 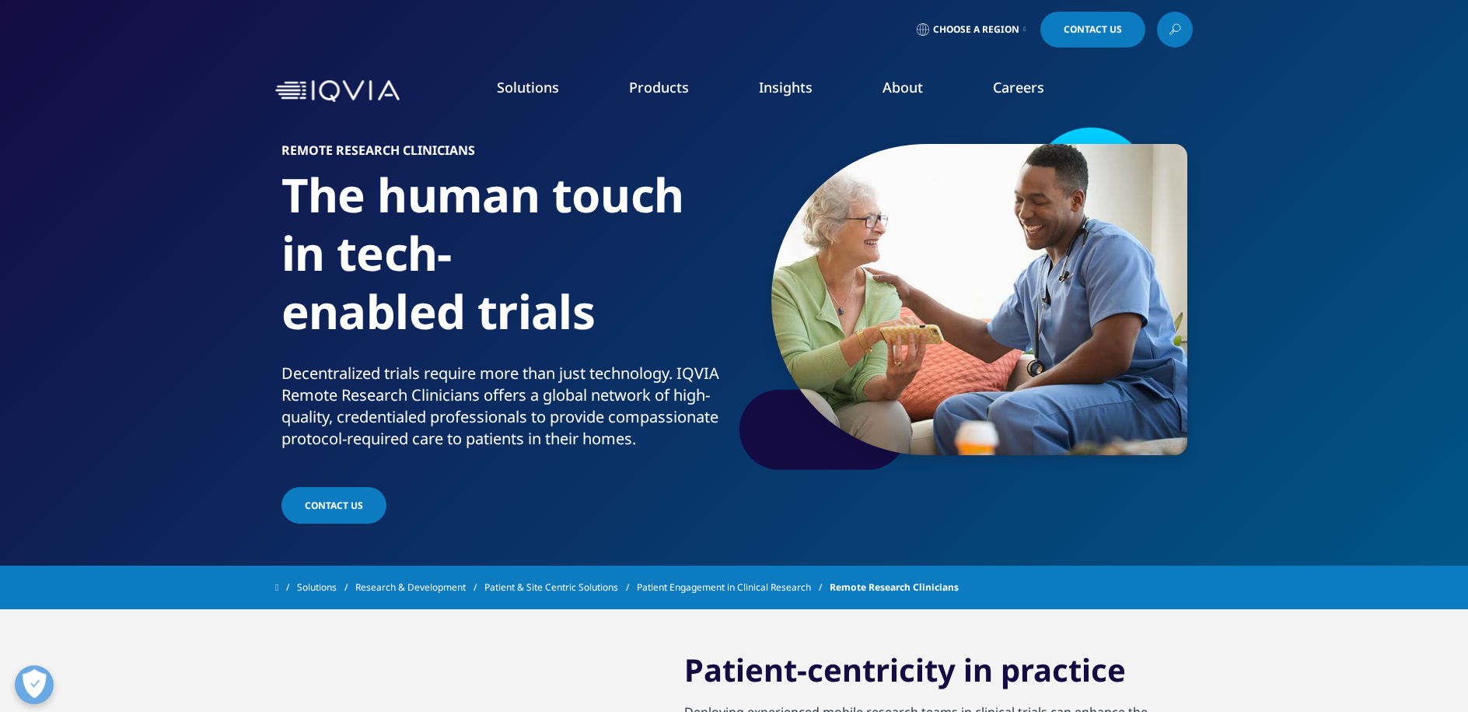 What do you see at coordinates (785, 87) in the screenshot?
I see `a: Insights` at bounding box center [785, 87].